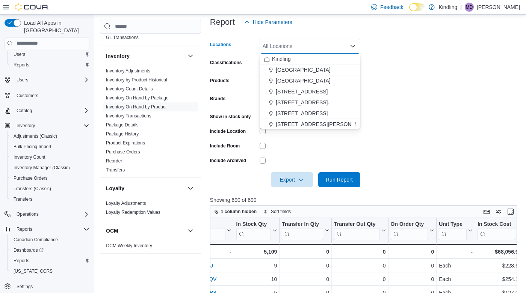  Describe the element at coordinates (281, 212) in the screenshot. I see `span: Sort fields` at that location.